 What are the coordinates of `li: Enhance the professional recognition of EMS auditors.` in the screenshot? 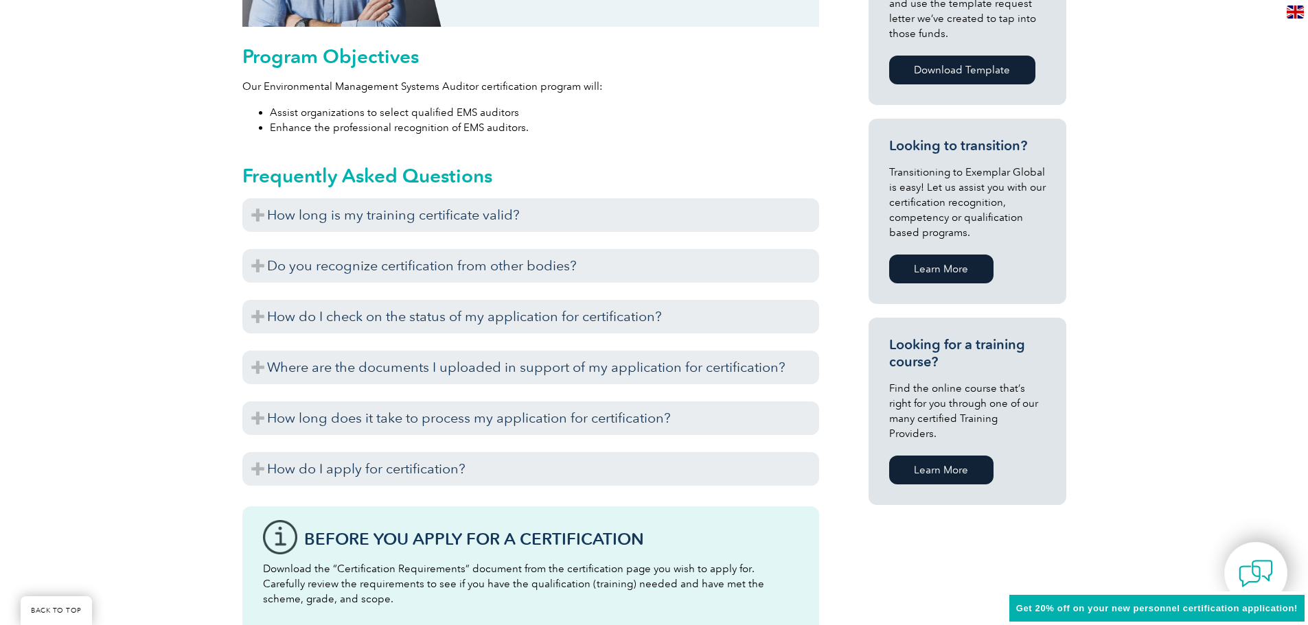 It's located at (544, 128).